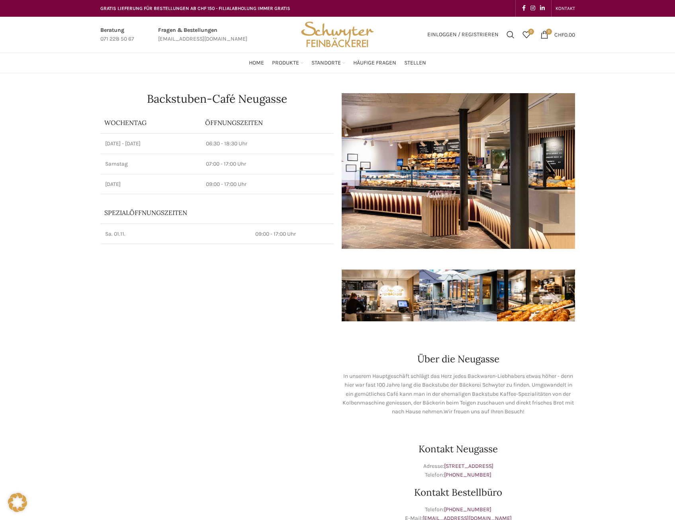 The height and width of the screenshot is (520, 675). What do you see at coordinates (458, 394) in the screenshot?
I see `p: In unserem Hauptgeschäft schlägt das Herz jedes Backwaren-Liebhabers etwas höher - denn hier war ...` at bounding box center [458, 394].